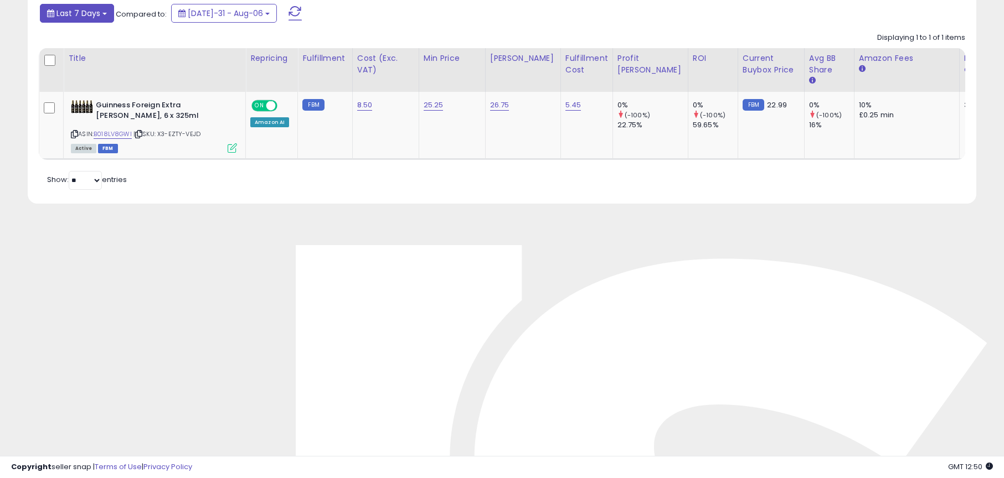 Image resolution: width=1004 pixels, height=478 pixels. What do you see at coordinates (906, 58) in the screenshot?
I see `div: Amazon Fees` at bounding box center [906, 58].